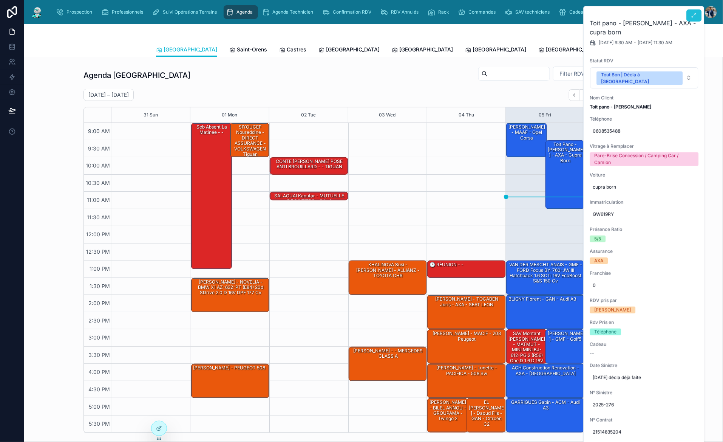  I want to click on button: Select Button, so click(644, 78).